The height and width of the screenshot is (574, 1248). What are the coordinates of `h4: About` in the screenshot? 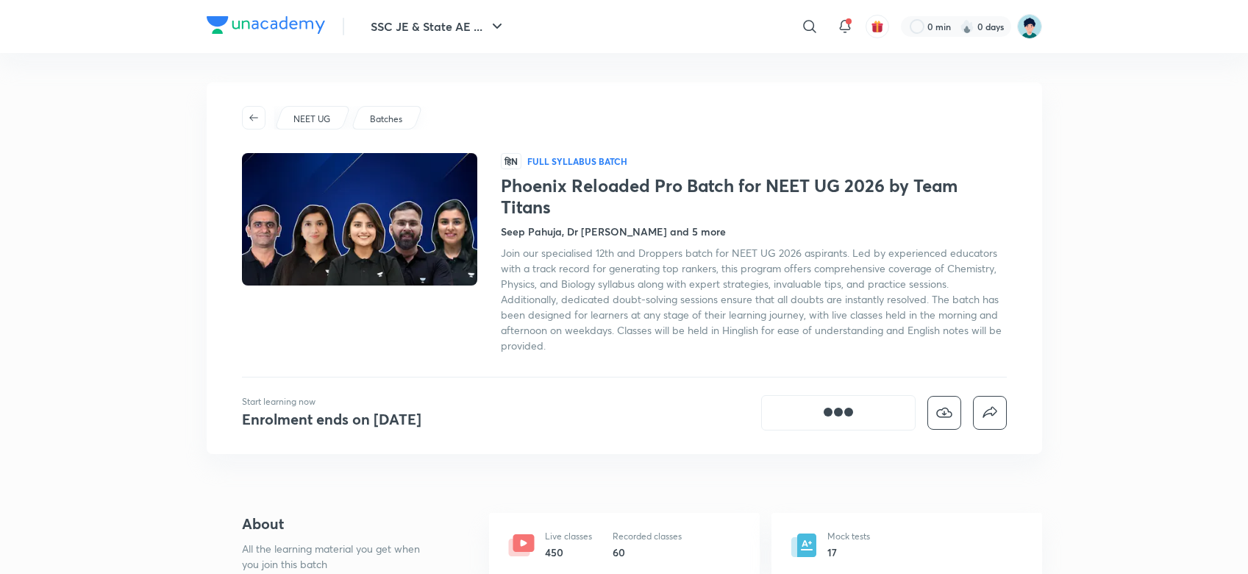 It's located at (342, 524).